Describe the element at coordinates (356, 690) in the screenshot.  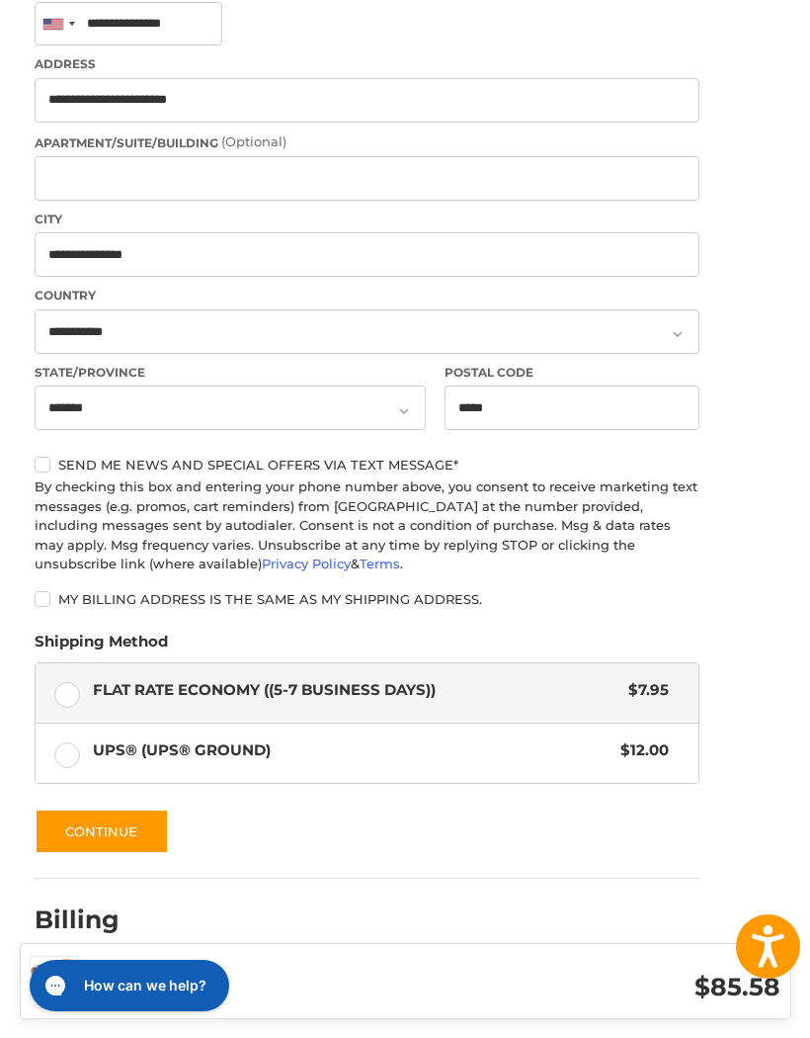
I see `span: Flat Rate Economy ((5-7 Business Days))` at that location.